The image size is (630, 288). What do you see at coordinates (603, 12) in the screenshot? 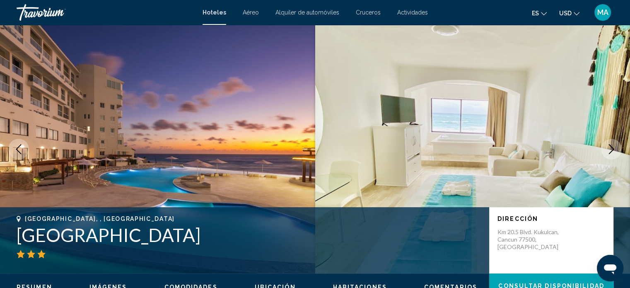
I see `button: User Menu` at bounding box center [603, 12].